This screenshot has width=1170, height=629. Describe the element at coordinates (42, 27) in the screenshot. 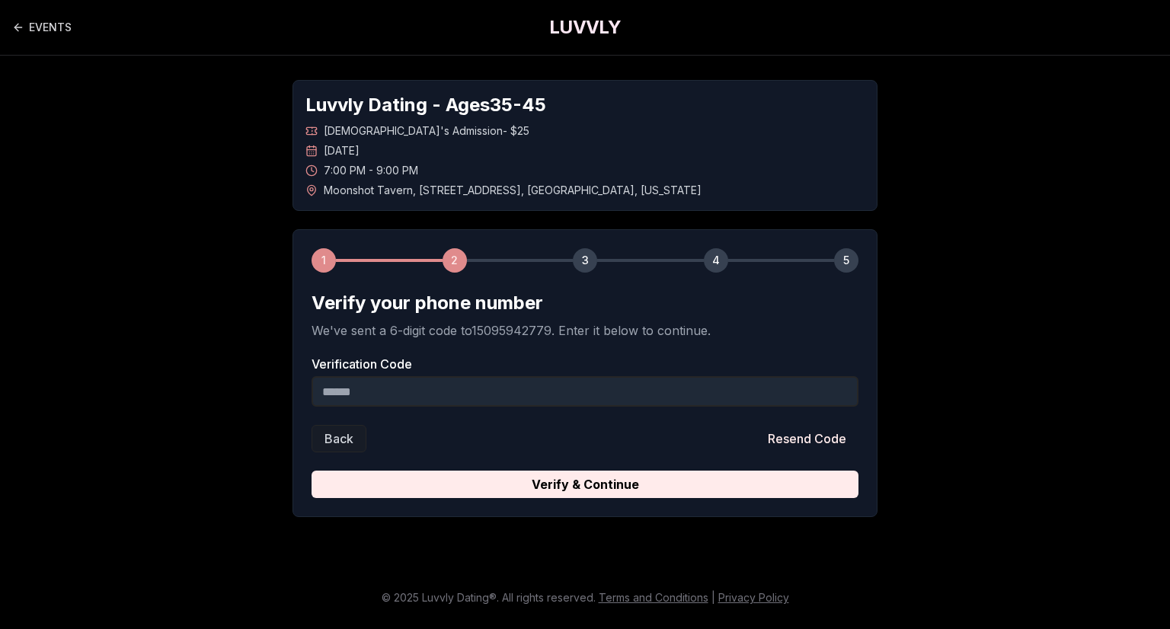

I see `a: Back to events` at that location.